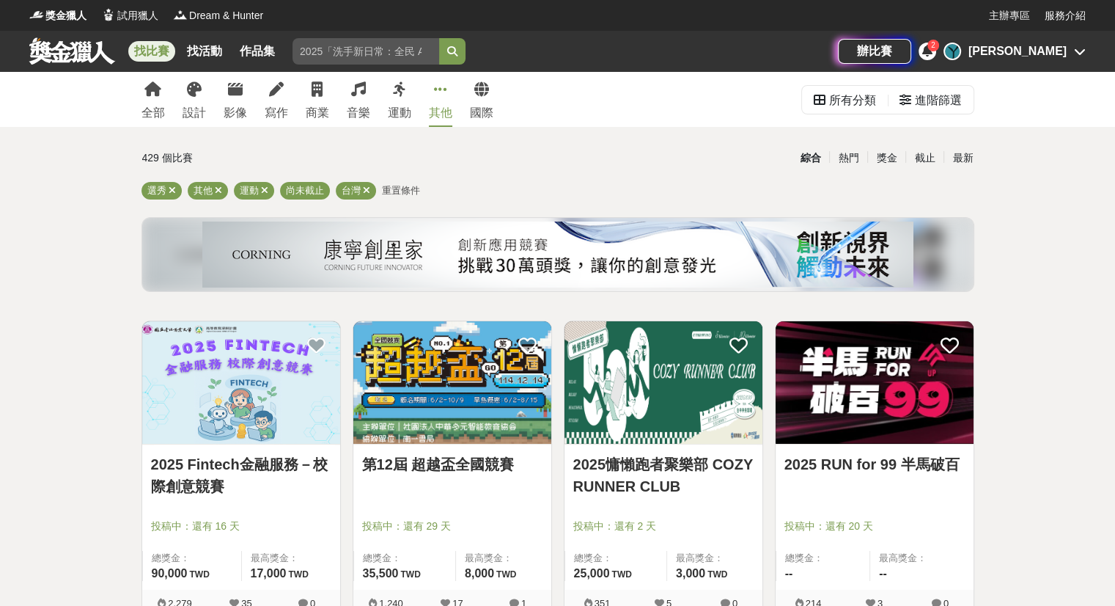  I want to click on span: 3,000, so click(691, 573).